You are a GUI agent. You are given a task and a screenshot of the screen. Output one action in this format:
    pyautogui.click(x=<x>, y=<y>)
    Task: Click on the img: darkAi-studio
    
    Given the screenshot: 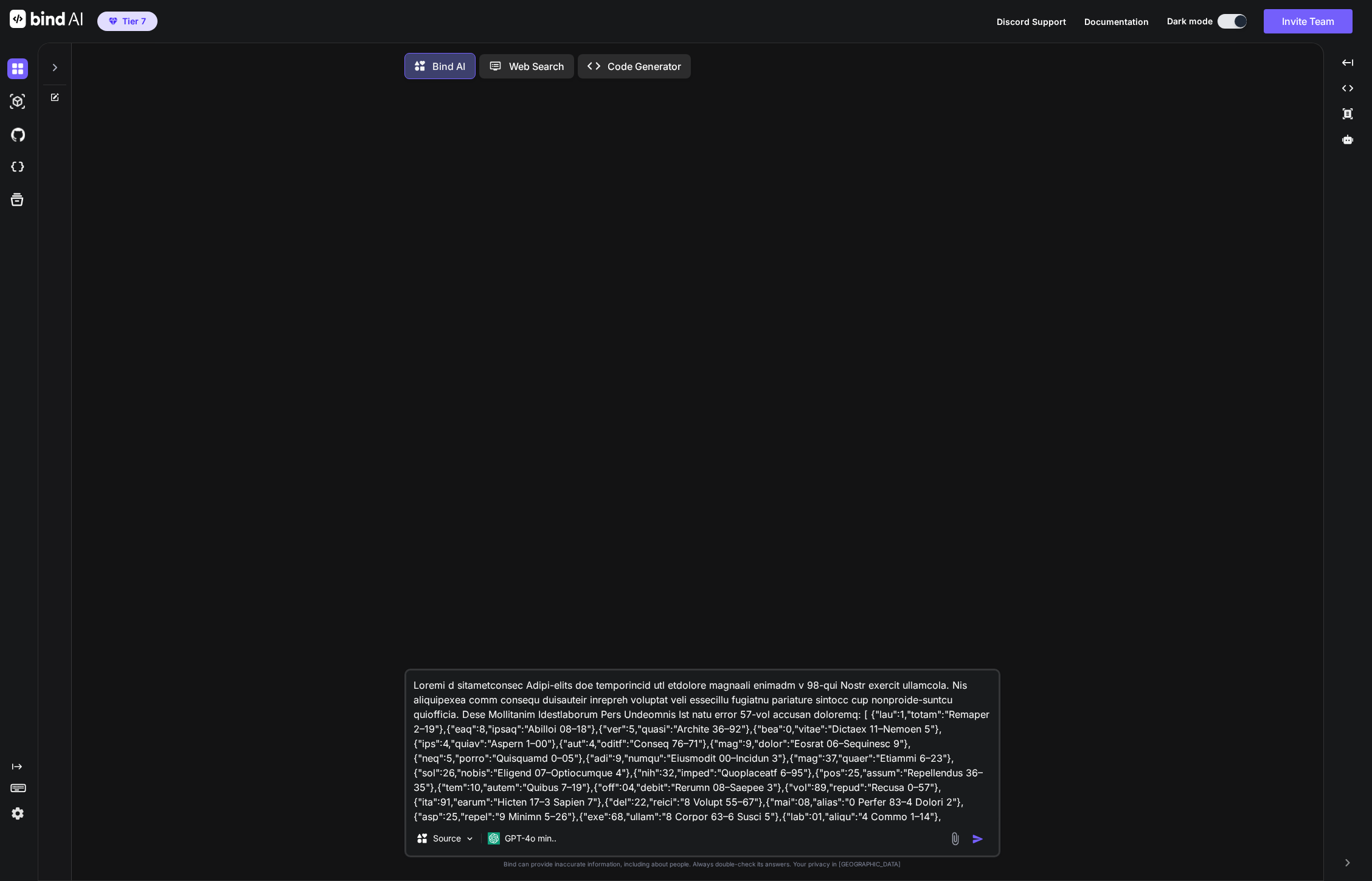 What is the action you would take?
    pyautogui.click(x=18, y=101)
    